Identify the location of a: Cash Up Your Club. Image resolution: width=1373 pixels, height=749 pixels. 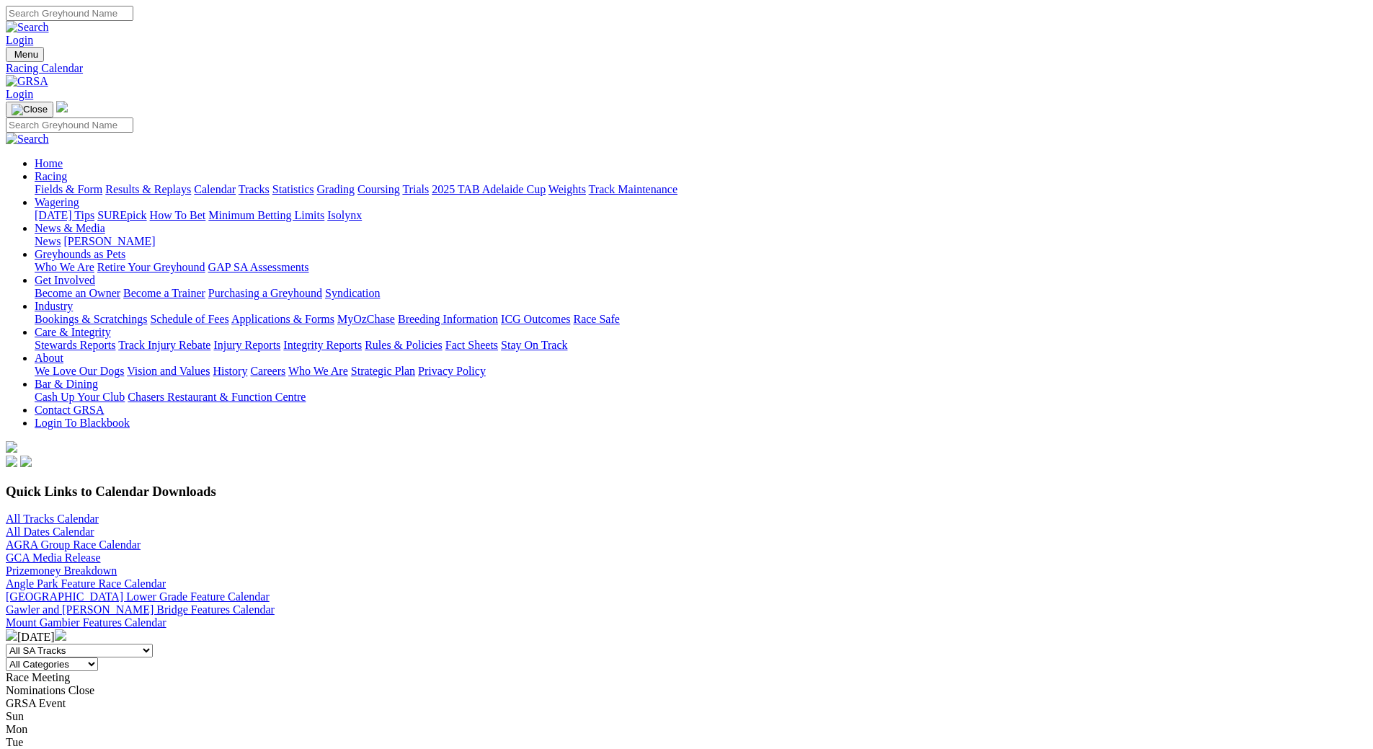
(79, 396).